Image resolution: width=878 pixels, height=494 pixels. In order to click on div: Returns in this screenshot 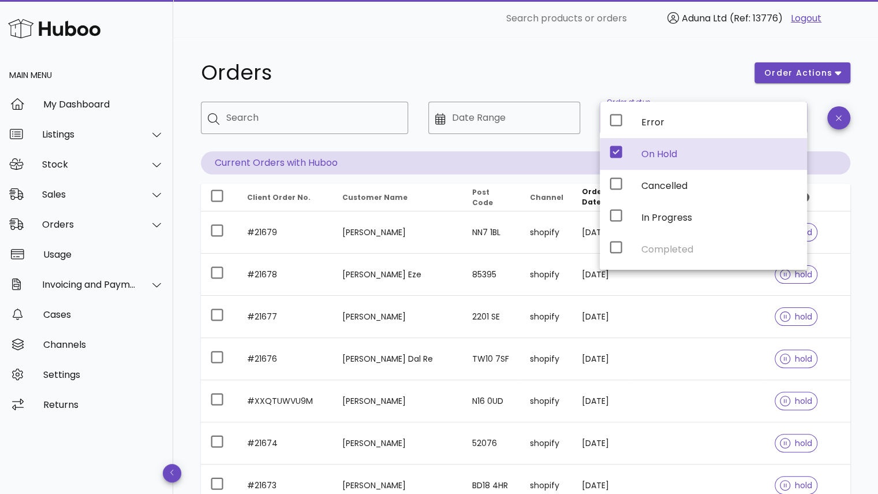, I will do `click(103, 404)`.